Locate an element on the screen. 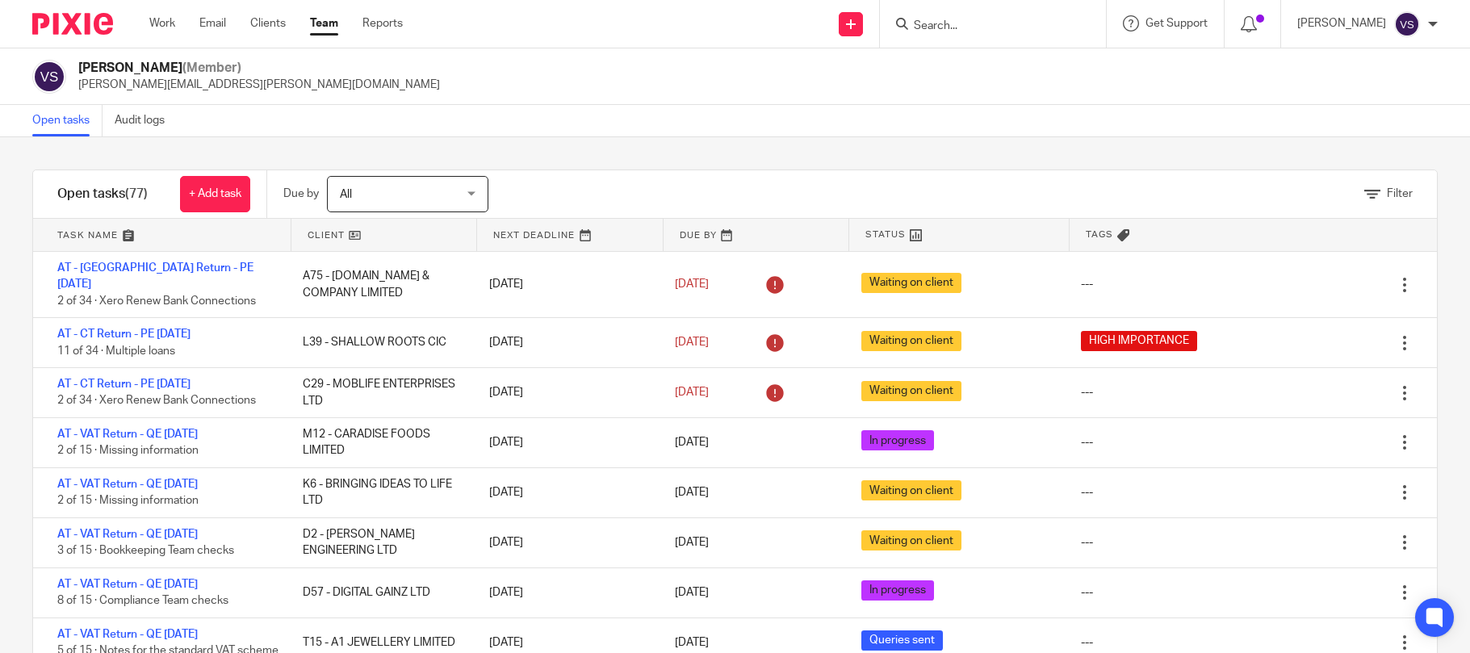 Image resolution: width=1470 pixels, height=653 pixels. span: 8 of 15 · Compliance Team checks is located at coordinates (143, 601).